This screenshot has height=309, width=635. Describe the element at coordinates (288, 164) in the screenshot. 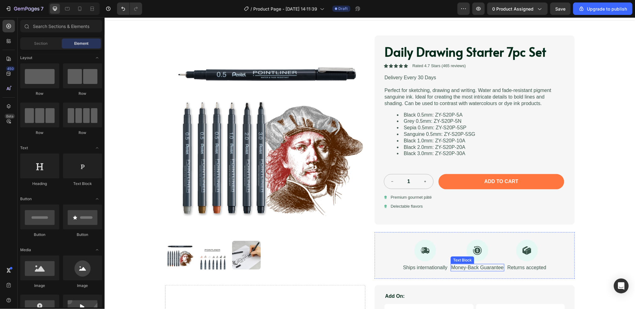

I see `button: decrement` at that location.